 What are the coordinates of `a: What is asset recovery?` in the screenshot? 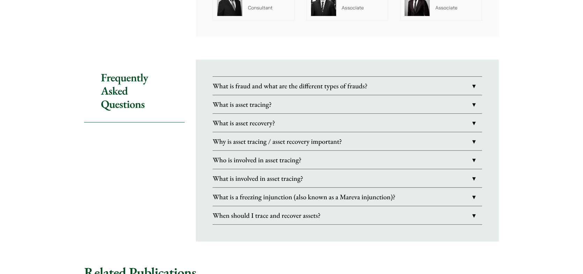 It's located at (348, 123).